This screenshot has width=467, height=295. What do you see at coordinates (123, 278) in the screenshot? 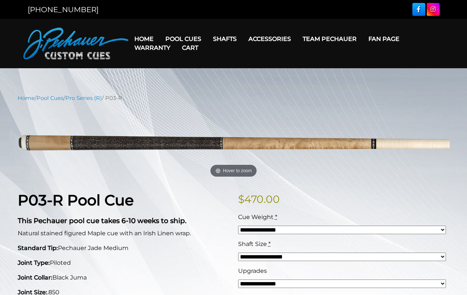
I see `p: Black Juma` at bounding box center [123, 278].